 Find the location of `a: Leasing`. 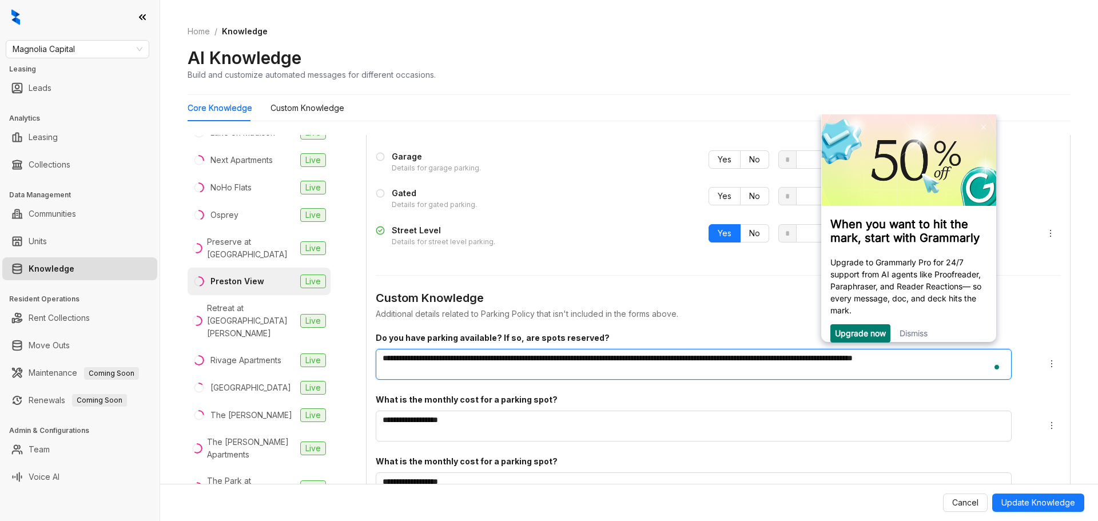

a: Leasing is located at coordinates (43, 137).